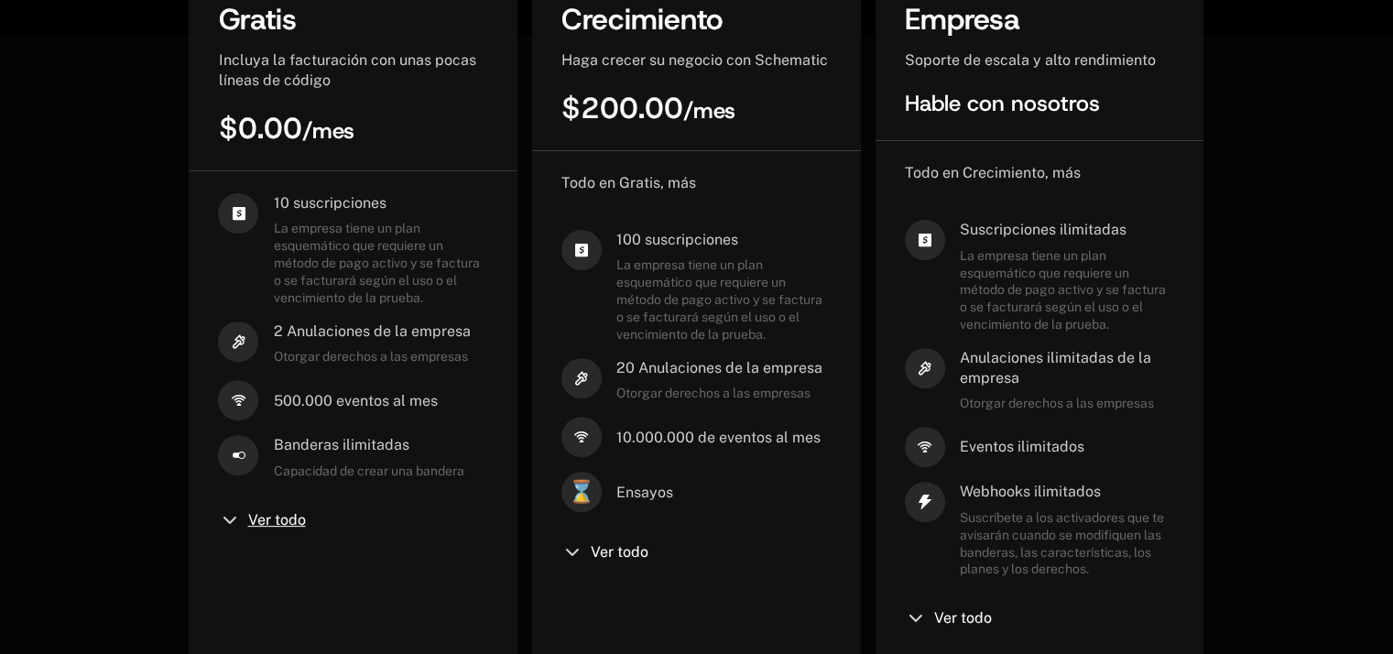 The image size is (1393, 654). What do you see at coordinates (645, 492) in the screenshot?
I see `font: Ensayos` at bounding box center [645, 492].